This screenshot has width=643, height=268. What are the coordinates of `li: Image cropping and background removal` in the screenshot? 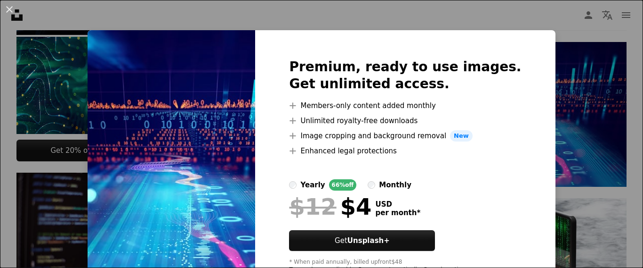 It's located at (405, 136).